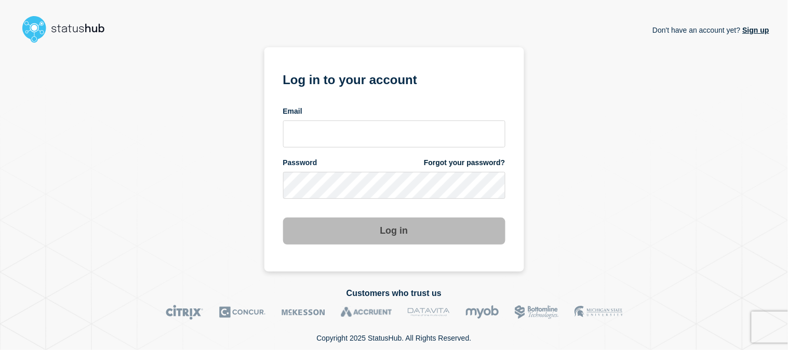  I want to click on img: McKesson logo, so click(303, 312).